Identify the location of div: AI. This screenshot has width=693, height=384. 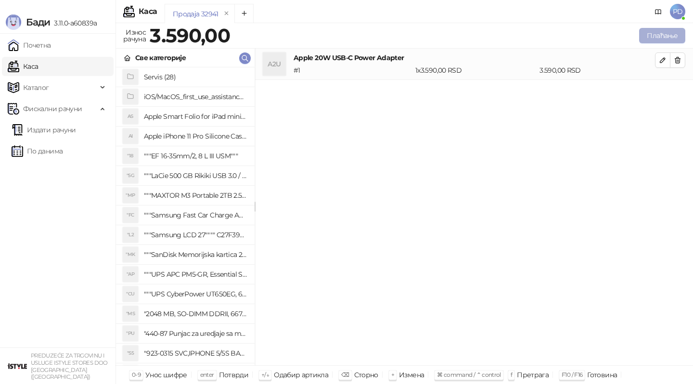
(130, 136).